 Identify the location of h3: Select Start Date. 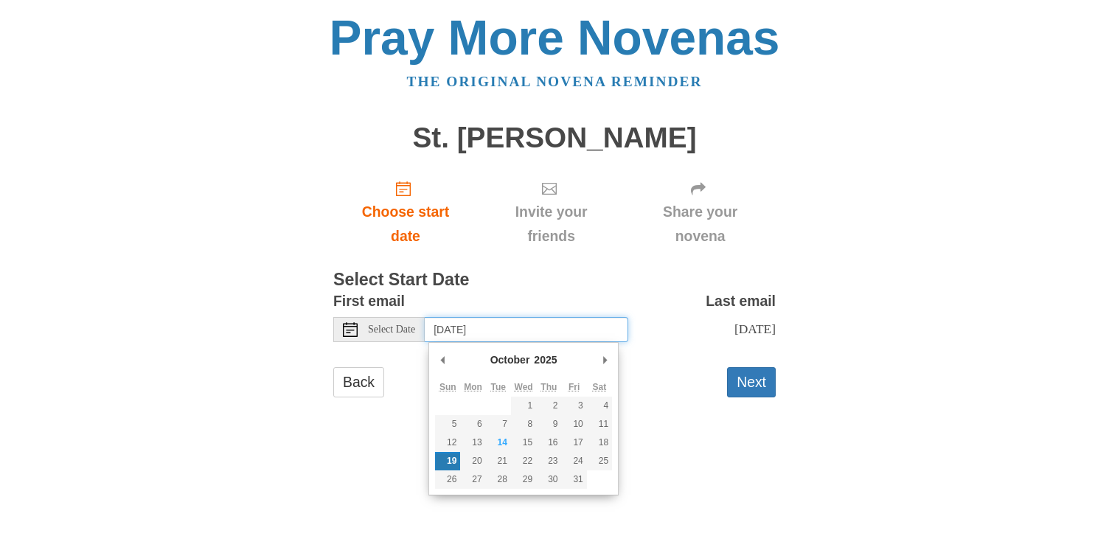
(555, 280).